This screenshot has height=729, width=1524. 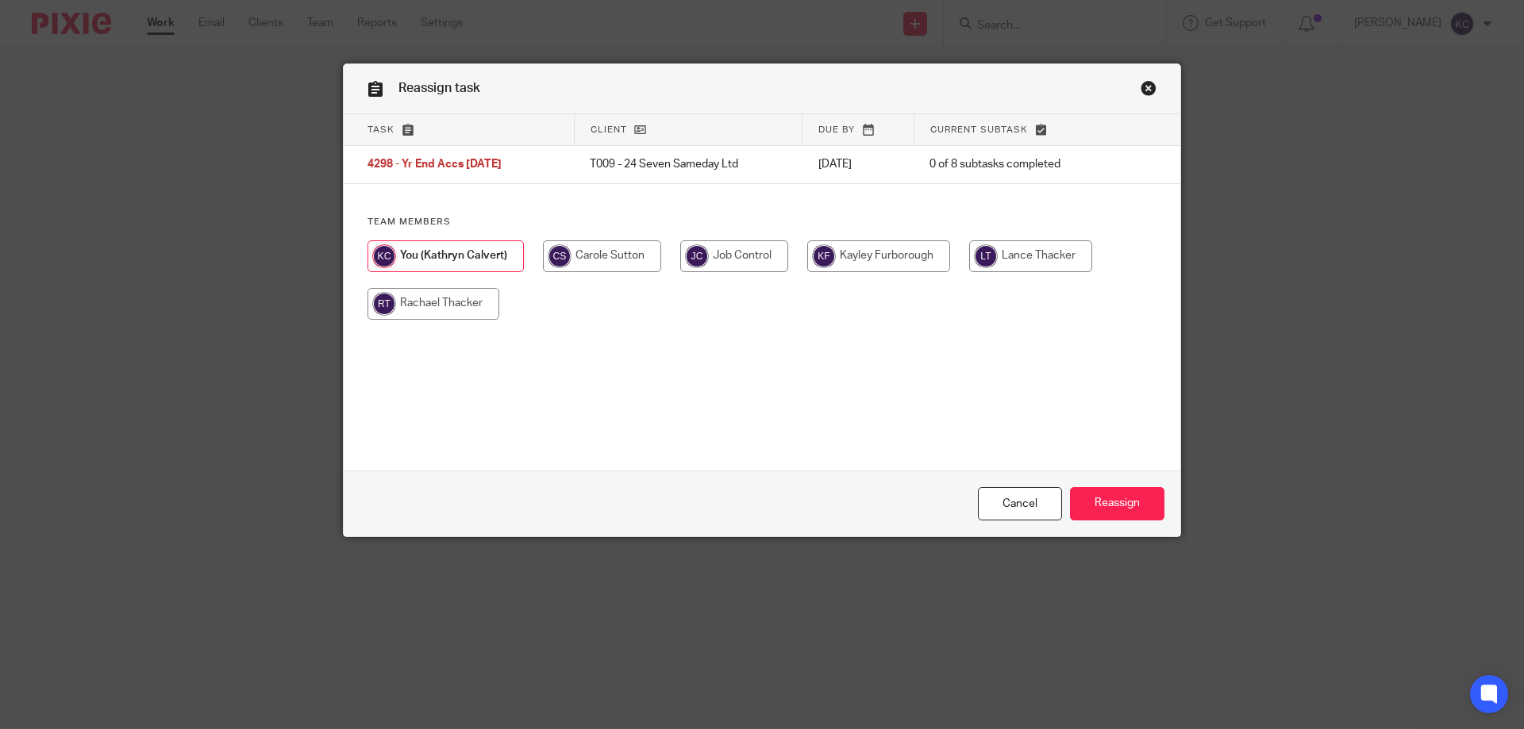 What do you see at coordinates (688, 164) in the screenshot?
I see `p: T009 - 24 Seven Sameday Ltd` at bounding box center [688, 164].